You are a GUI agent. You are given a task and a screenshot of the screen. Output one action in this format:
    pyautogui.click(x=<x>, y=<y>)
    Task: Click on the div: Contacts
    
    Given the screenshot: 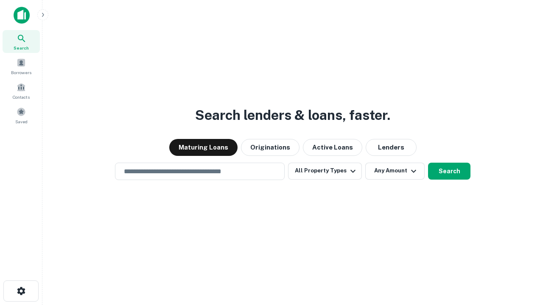 What is the action you would take?
    pyautogui.click(x=21, y=91)
    